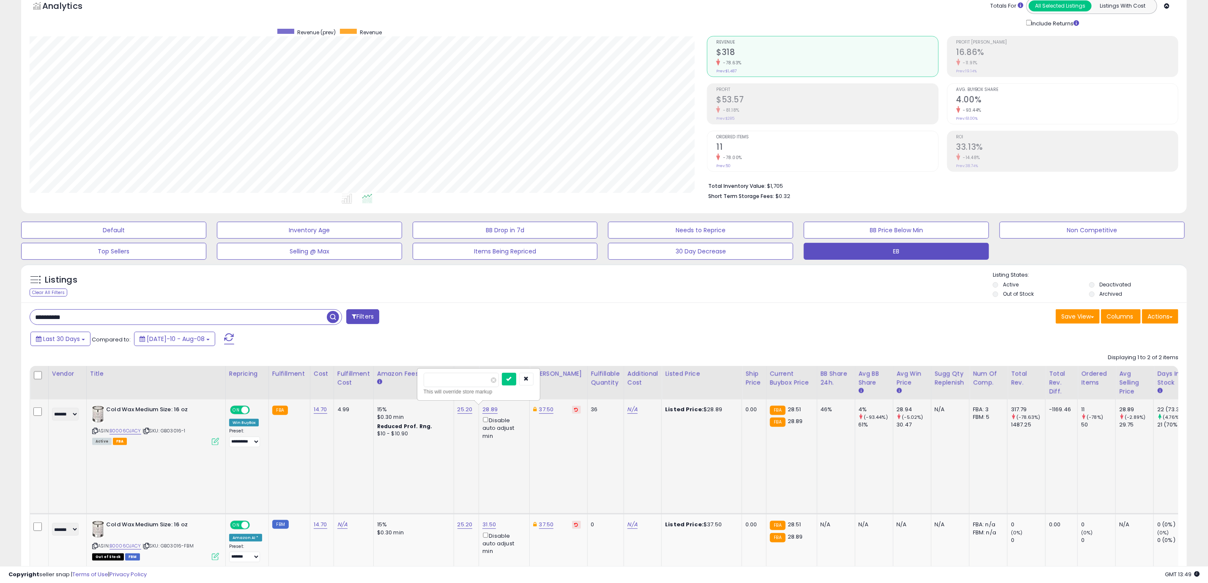  What do you see at coordinates (633, 524) in the screenshot?
I see `a: N/A` at bounding box center [633, 524].